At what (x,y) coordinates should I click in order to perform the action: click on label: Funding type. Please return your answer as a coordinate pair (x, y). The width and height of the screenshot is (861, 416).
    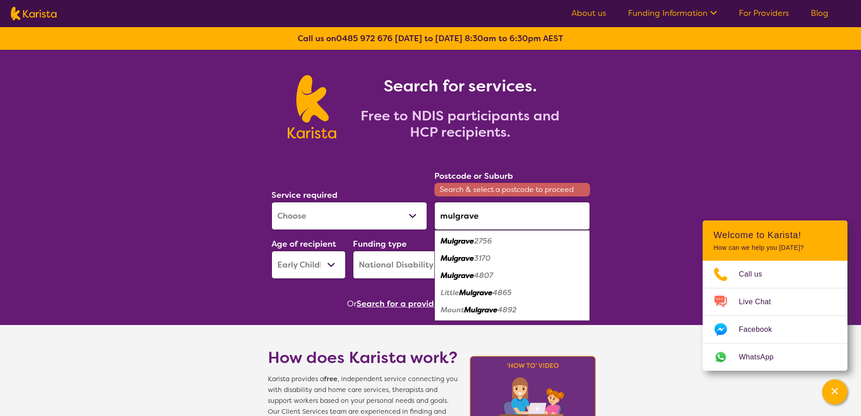
    Looking at the image, I should click on (380, 244).